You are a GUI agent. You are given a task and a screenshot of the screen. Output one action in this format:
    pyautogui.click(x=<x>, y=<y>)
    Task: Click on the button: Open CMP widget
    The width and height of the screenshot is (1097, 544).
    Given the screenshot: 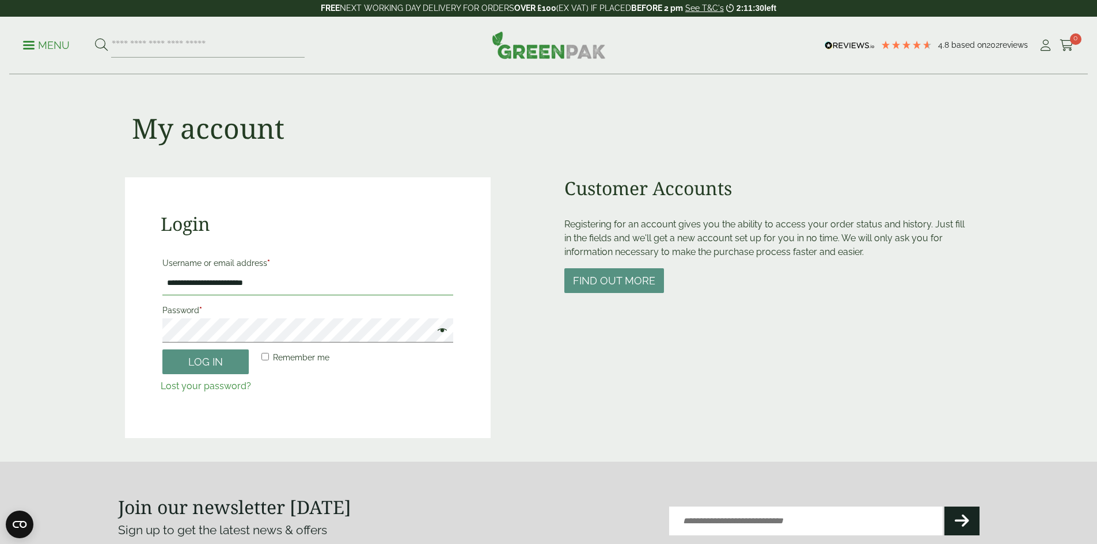 What is the action you would take?
    pyautogui.click(x=20, y=524)
    